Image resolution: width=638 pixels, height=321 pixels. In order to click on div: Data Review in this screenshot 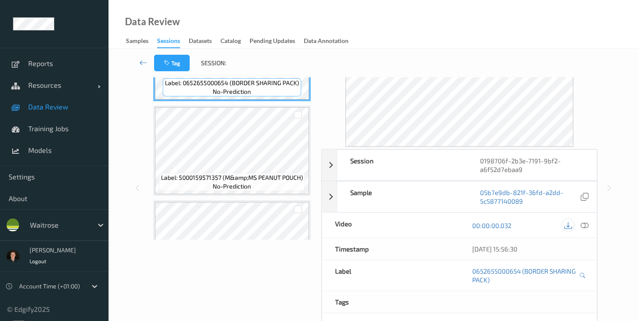, I will do `click(152, 22)`.